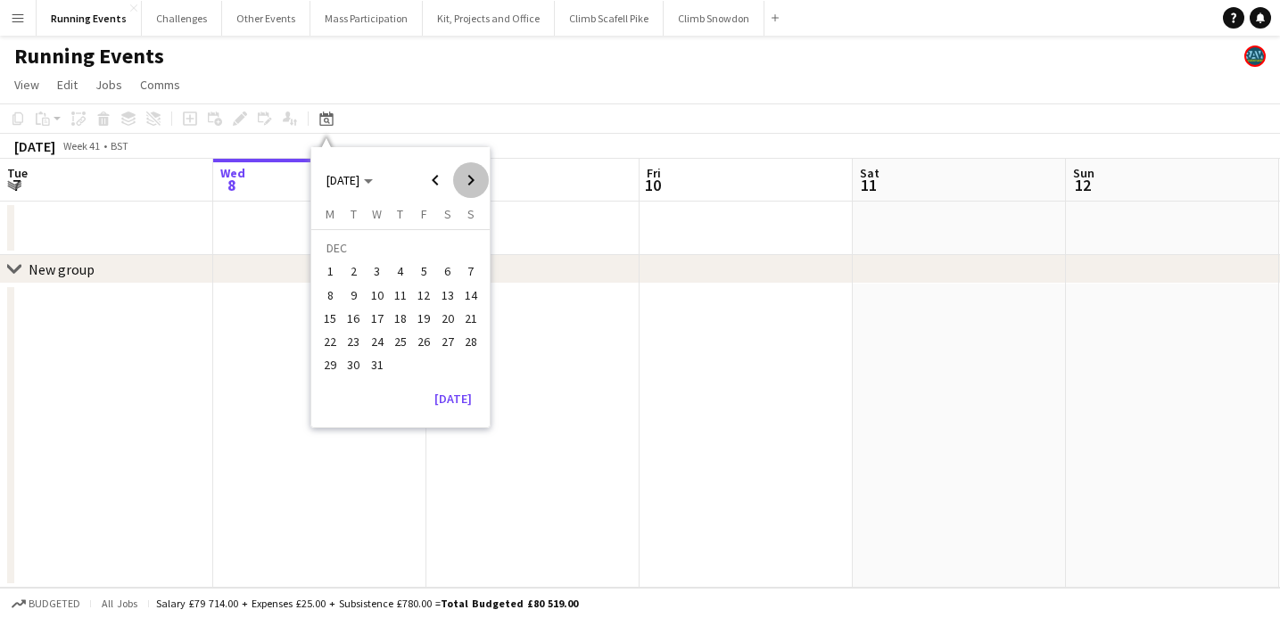  Describe the element at coordinates (354, 272) in the screenshot. I see `span: 2` at that location.